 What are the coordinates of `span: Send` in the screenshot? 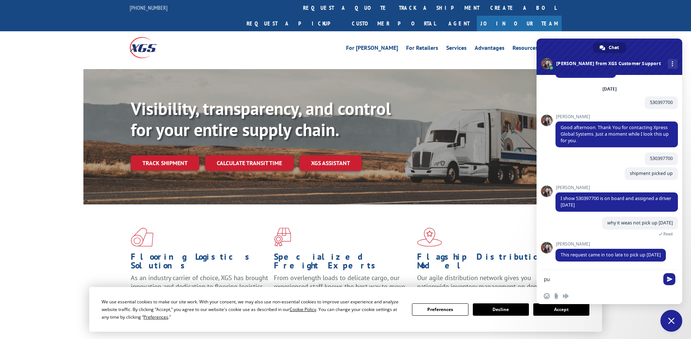 It's located at (669, 279).